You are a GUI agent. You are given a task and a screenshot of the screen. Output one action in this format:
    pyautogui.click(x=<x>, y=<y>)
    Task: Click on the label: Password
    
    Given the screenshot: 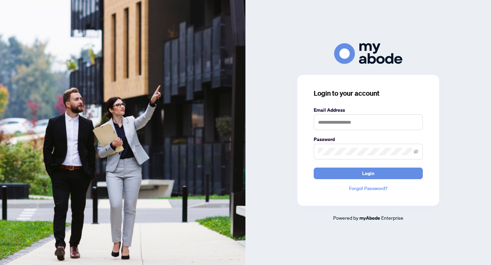 What is the action you would take?
    pyautogui.click(x=368, y=139)
    